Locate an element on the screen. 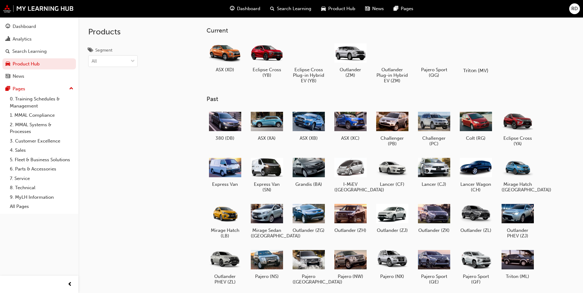  h5: Lancer (CJ) is located at coordinates (434, 184).